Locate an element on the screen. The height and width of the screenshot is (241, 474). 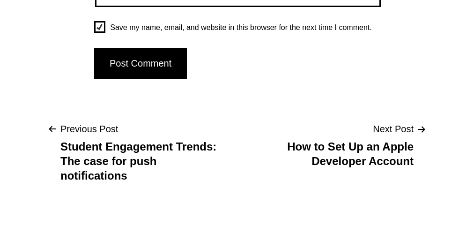
a: Previous PostStudent Engagement Trends: The case for push notifications is located at coordinates (140, 152).